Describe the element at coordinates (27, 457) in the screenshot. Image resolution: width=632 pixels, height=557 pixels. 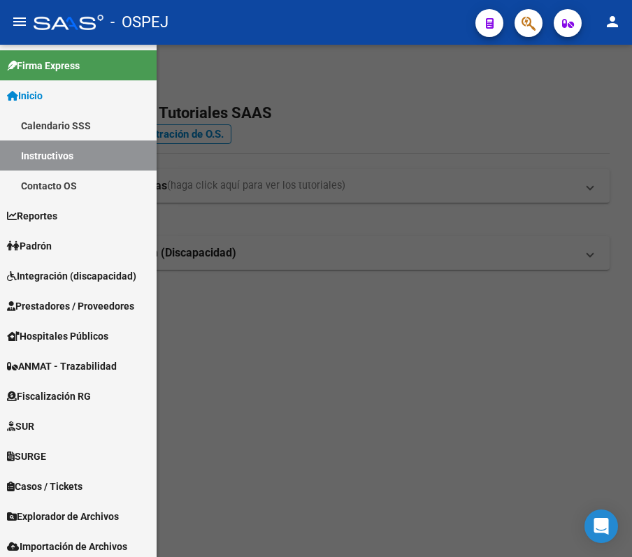
I see `span: SURGE` at that location.